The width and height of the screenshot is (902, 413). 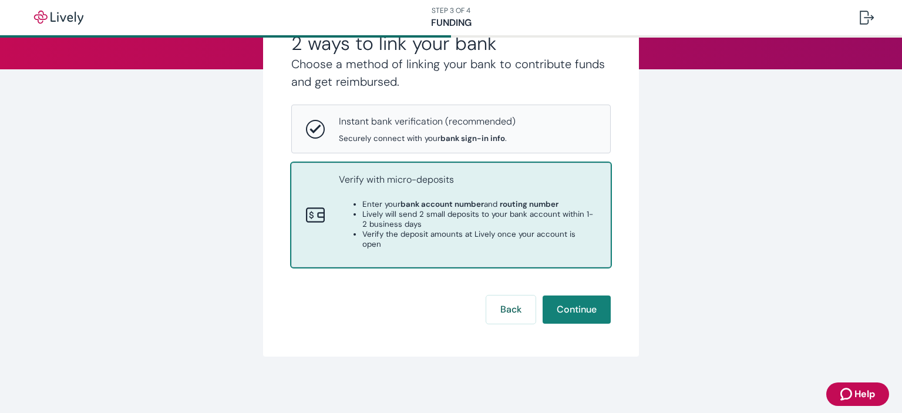 I want to click on p: Instant bank verification (recommended), so click(x=427, y=122).